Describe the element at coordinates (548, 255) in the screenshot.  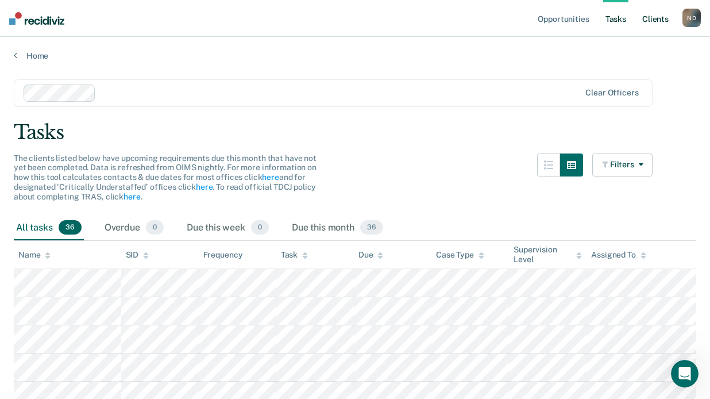
I see `div: Supervision Level` at that location.